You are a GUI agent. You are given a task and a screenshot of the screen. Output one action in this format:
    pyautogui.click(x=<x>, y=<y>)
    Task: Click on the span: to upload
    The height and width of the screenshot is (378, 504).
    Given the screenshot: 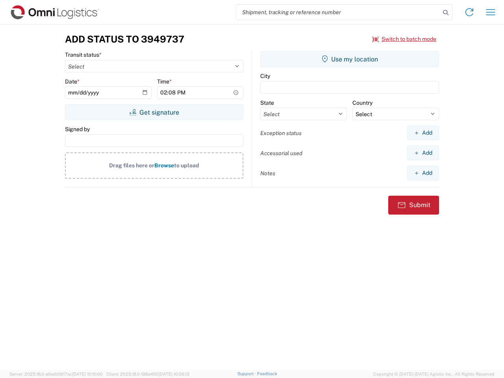 What is the action you would take?
    pyautogui.click(x=187, y=165)
    